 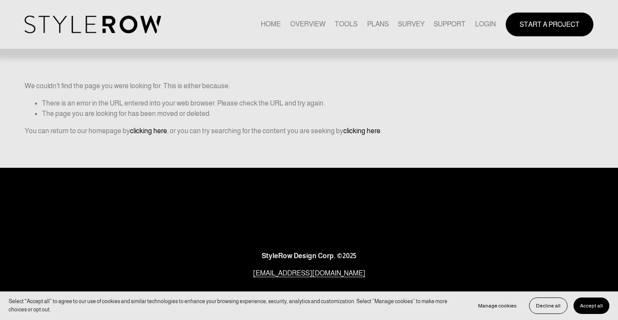 What do you see at coordinates (309, 255) in the screenshot?
I see `strong: StyleRow Design Corp. ©2025` at bounding box center [309, 255].